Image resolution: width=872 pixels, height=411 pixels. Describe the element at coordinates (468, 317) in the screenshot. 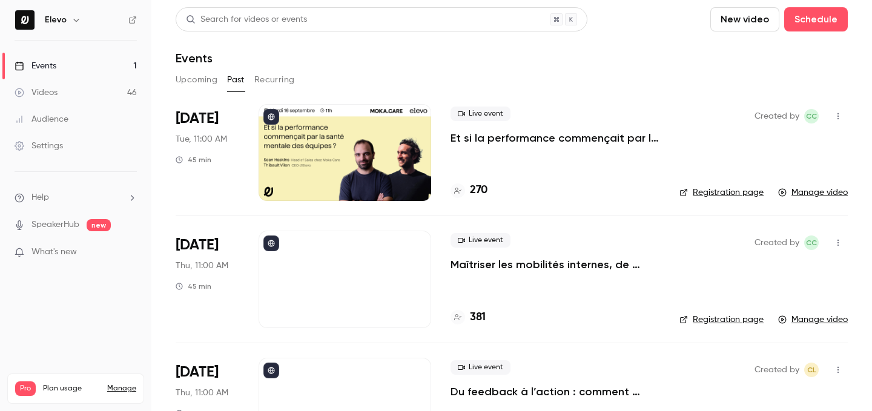

I see `a: 381` at that location.